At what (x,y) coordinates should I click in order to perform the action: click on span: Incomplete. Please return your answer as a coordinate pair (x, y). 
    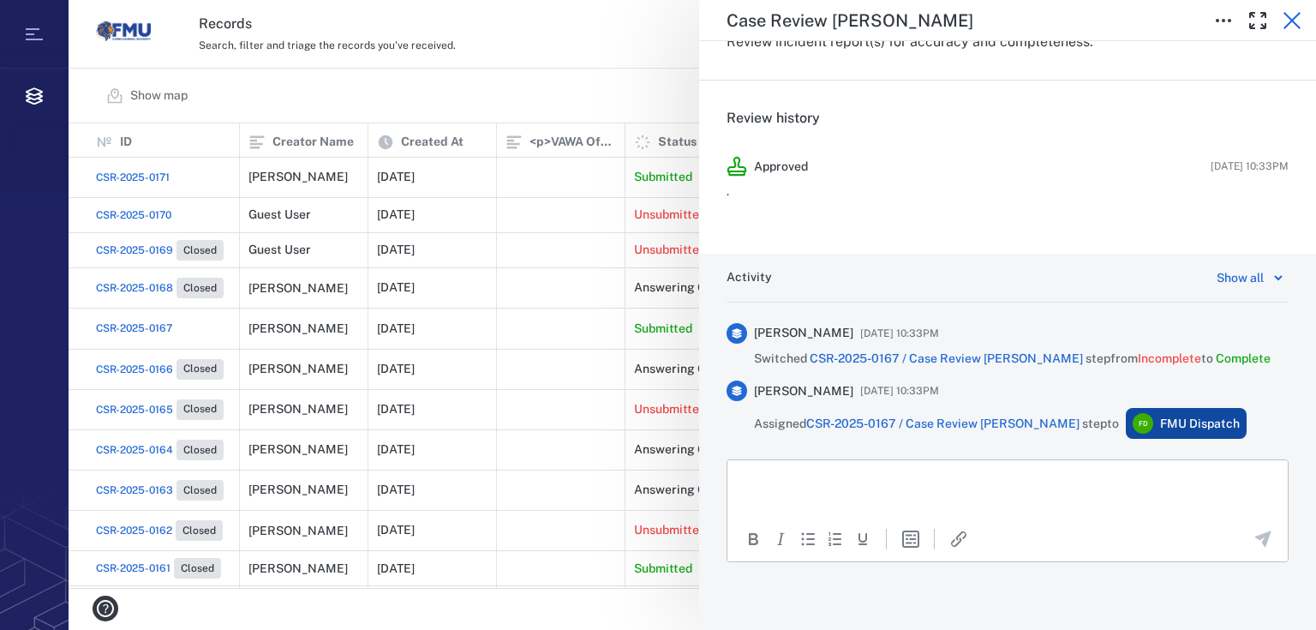
    Looking at the image, I should click on (1169, 358).